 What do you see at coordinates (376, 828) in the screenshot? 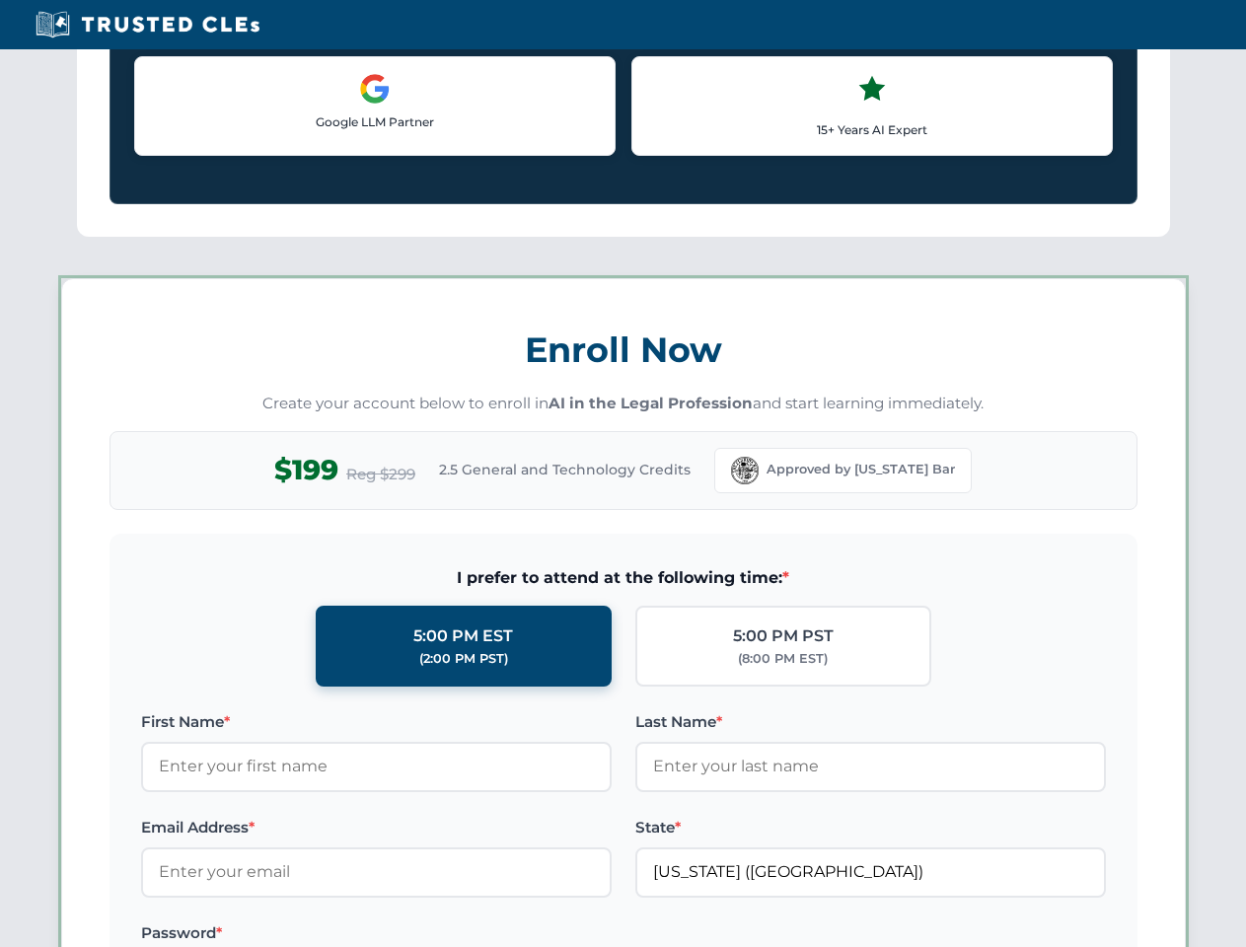
I see `label: Email Address` at bounding box center [376, 828].